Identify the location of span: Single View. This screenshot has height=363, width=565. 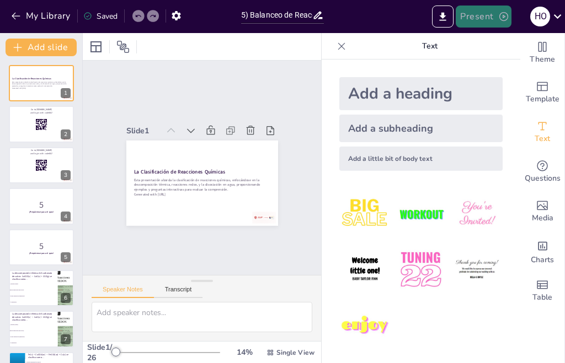
(295, 353).